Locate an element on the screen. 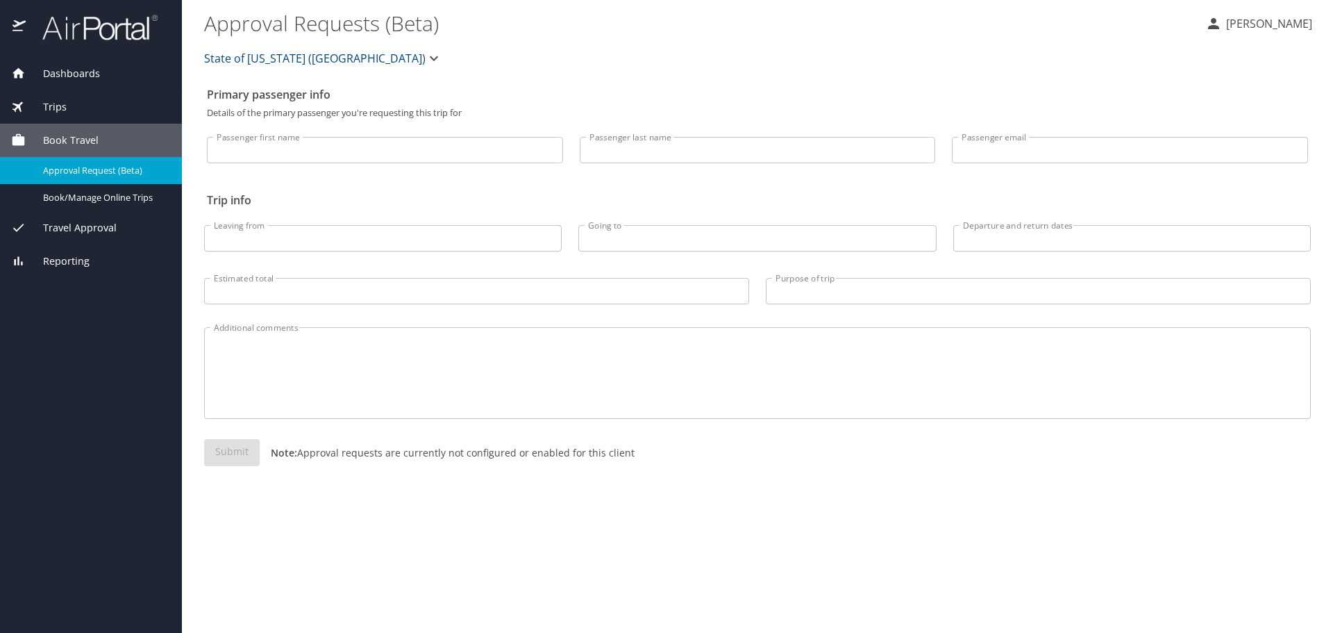  span: Reporting is located at coordinates (58, 261).